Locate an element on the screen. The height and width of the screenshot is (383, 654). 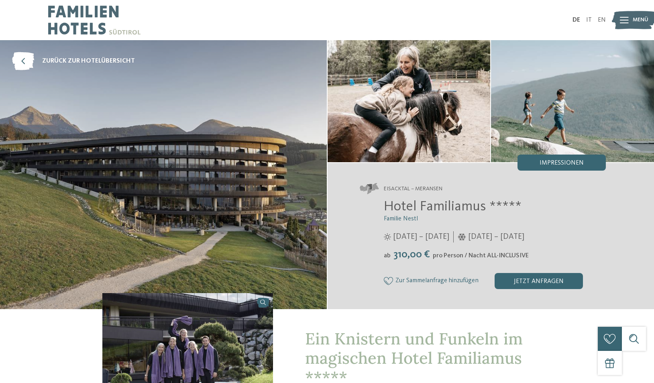
span: ab is located at coordinates (387, 256).